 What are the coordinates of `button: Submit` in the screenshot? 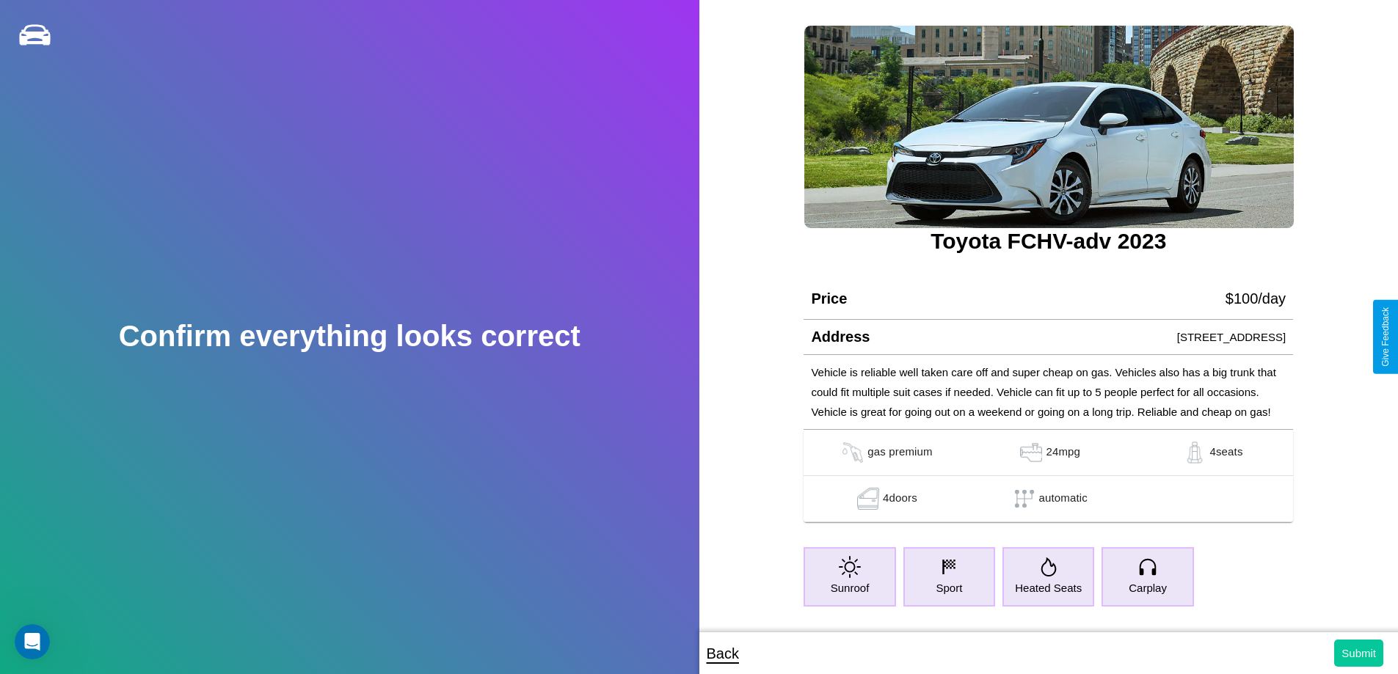 It's located at (1358, 653).